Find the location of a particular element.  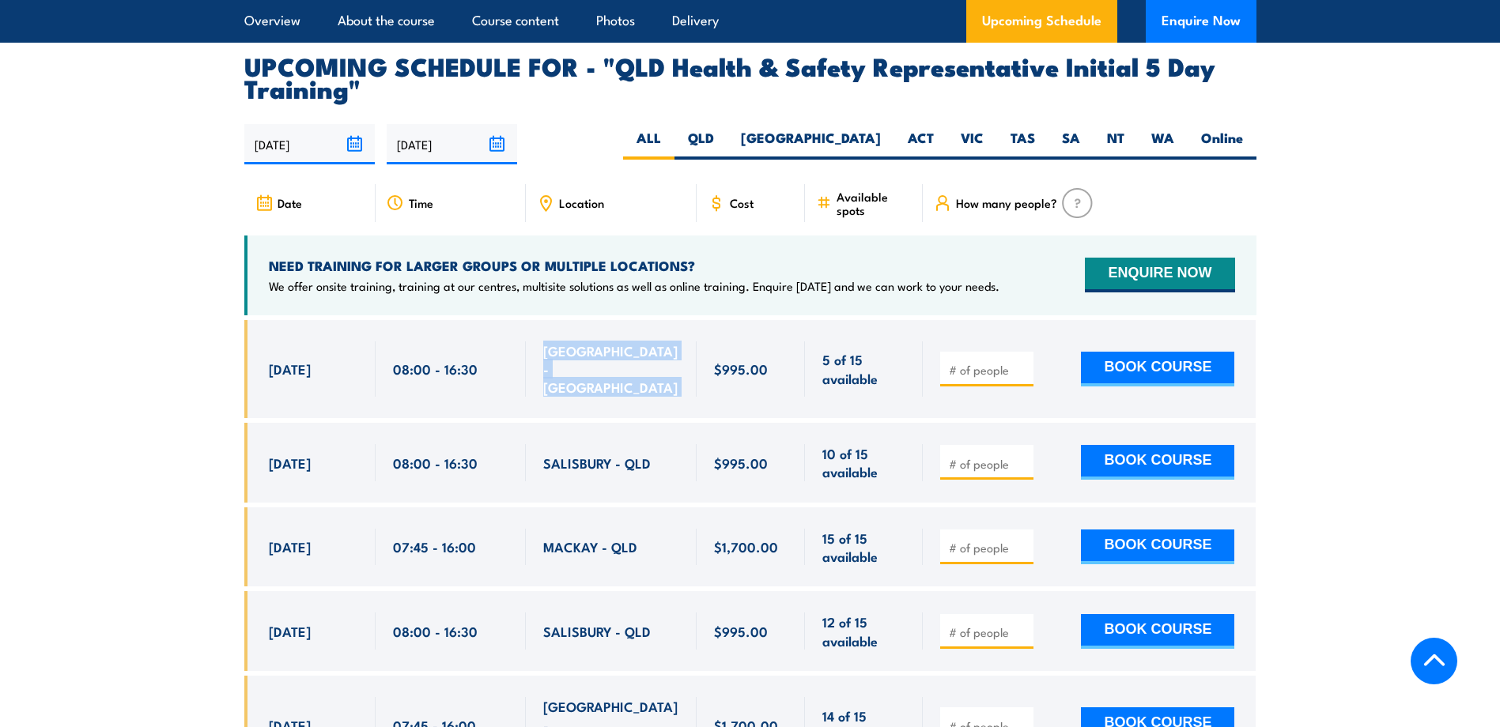

button: ENQUIRE NOW is located at coordinates (1159, 275).